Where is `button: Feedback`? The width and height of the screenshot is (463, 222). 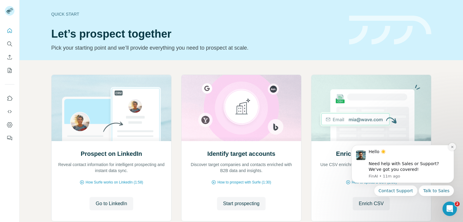 button: Feedback is located at coordinates (10, 138).